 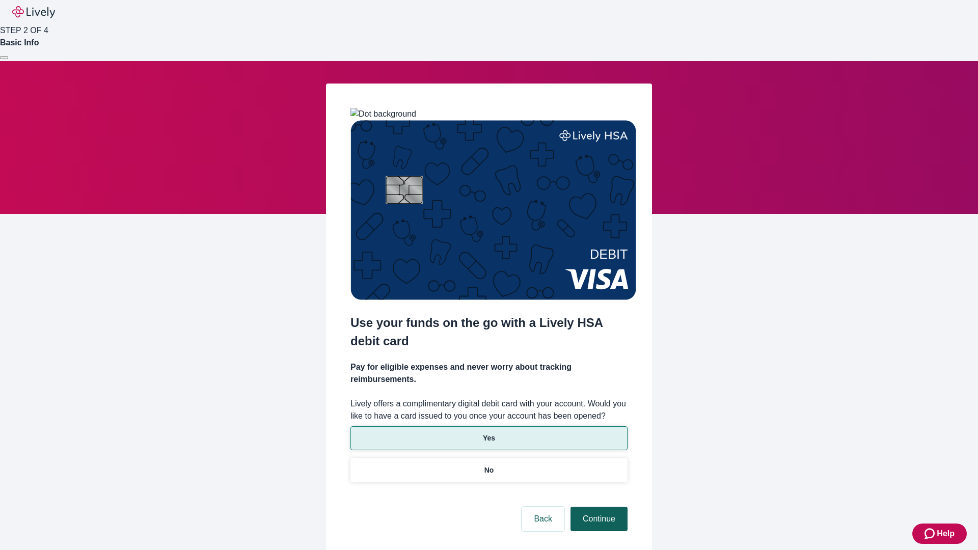 What do you see at coordinates (543, 519) in the screenshot?
I see `button: Back` at bounding box center [543, 519].